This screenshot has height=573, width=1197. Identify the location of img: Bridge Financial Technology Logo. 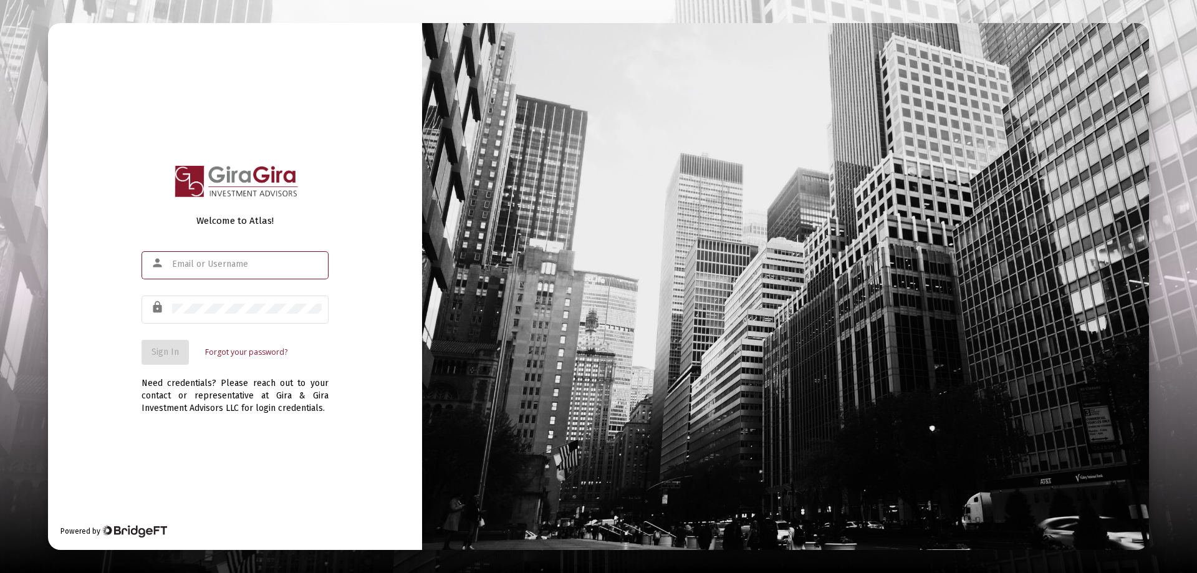
(134, 531).